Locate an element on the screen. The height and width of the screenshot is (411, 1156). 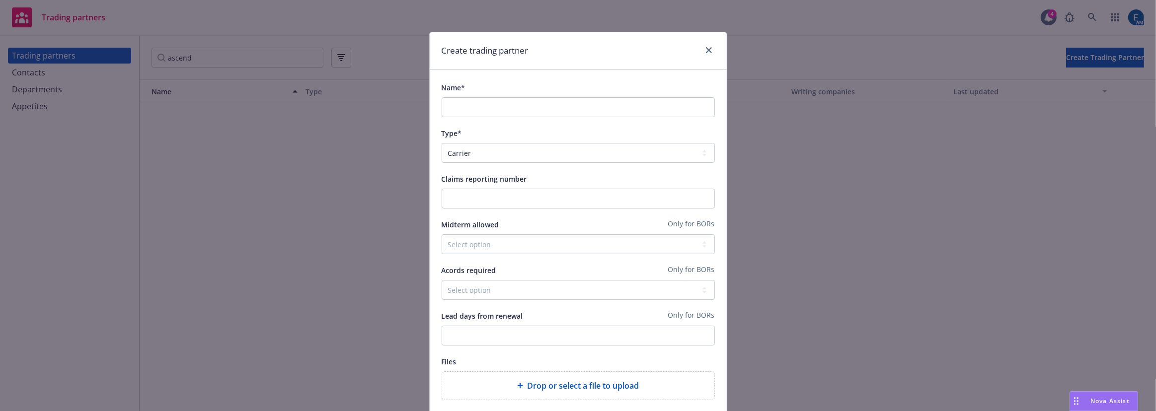
span: Lead days from renewal is located at coordinates (482, 316).